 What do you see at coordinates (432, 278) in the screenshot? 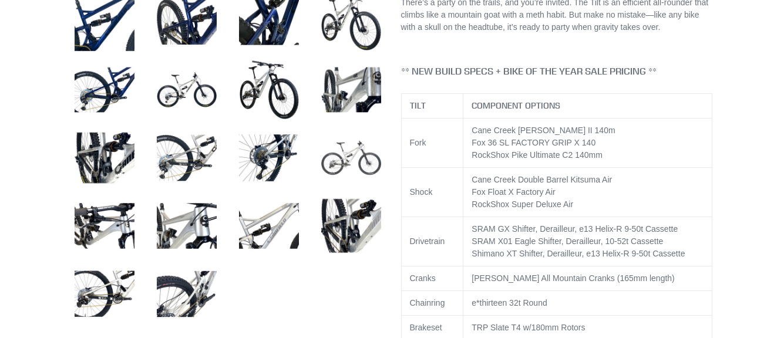
I see `td: Cranks` at bounding box center [432, 278].